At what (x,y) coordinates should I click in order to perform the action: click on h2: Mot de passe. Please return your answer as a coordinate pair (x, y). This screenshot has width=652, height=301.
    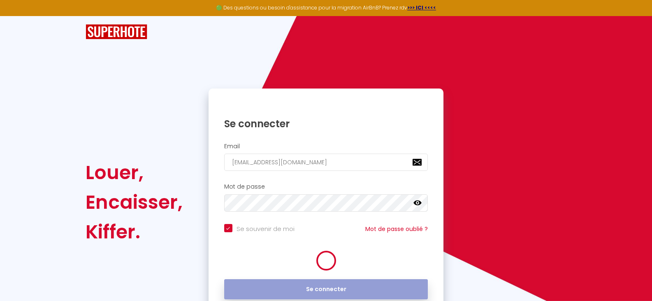
    Looking at the image, I should click on (326, 186).